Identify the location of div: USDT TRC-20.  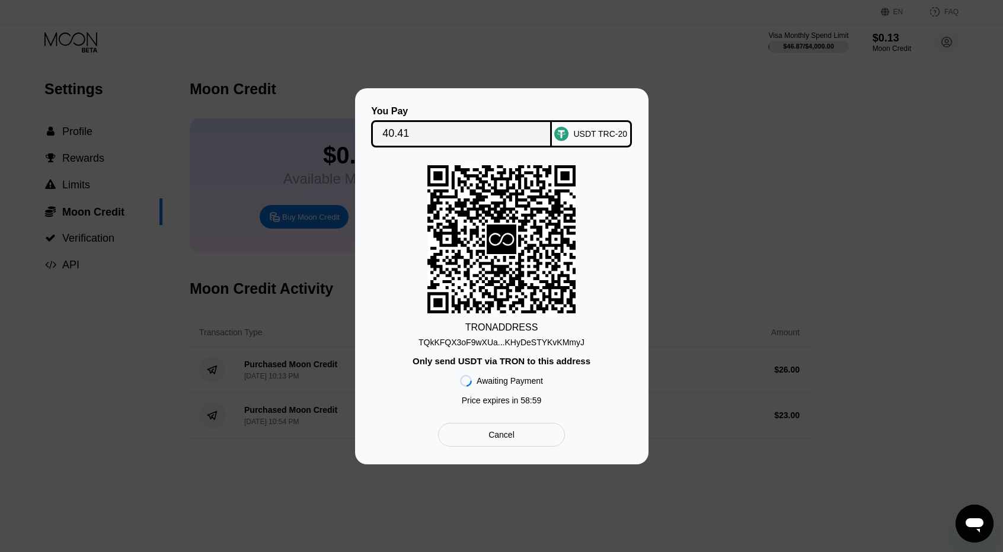
(600, 134).